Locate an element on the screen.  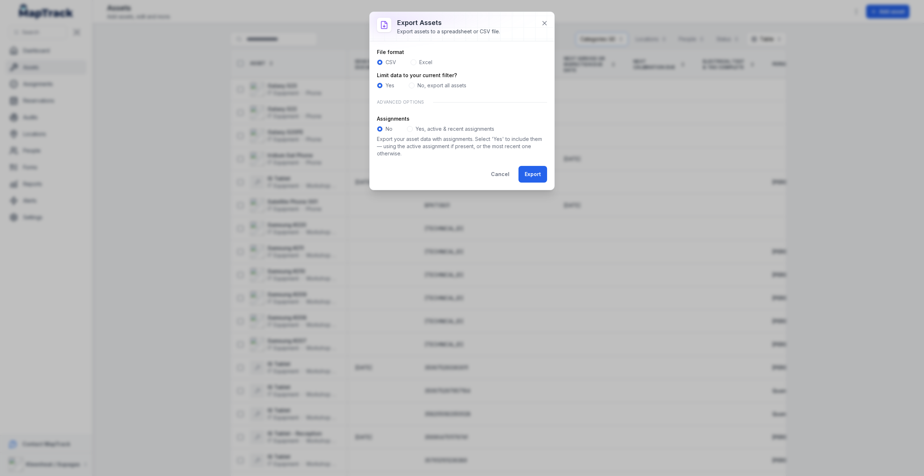
label: Assignments is located at coordinates (393, 119).